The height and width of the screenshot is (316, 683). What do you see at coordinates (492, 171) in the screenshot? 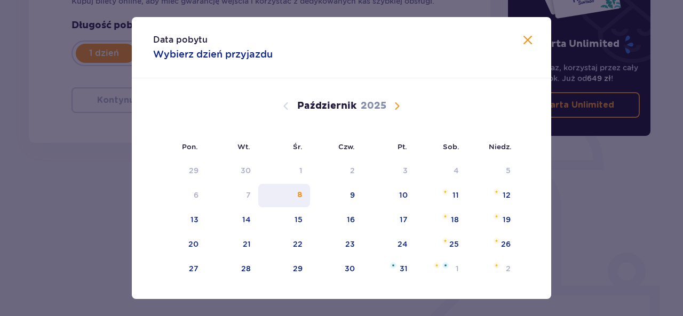
I see `td: Data niedostępna. niedziela, 5 października 2025` at bounding box center [492, 171].